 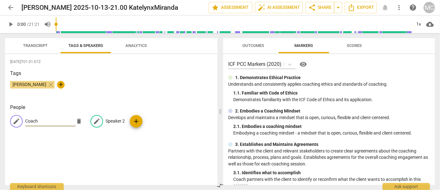 What do you see at coordinates (215, 8) in the screenshot?
I see `span: star` at bounding box center [215, 8].